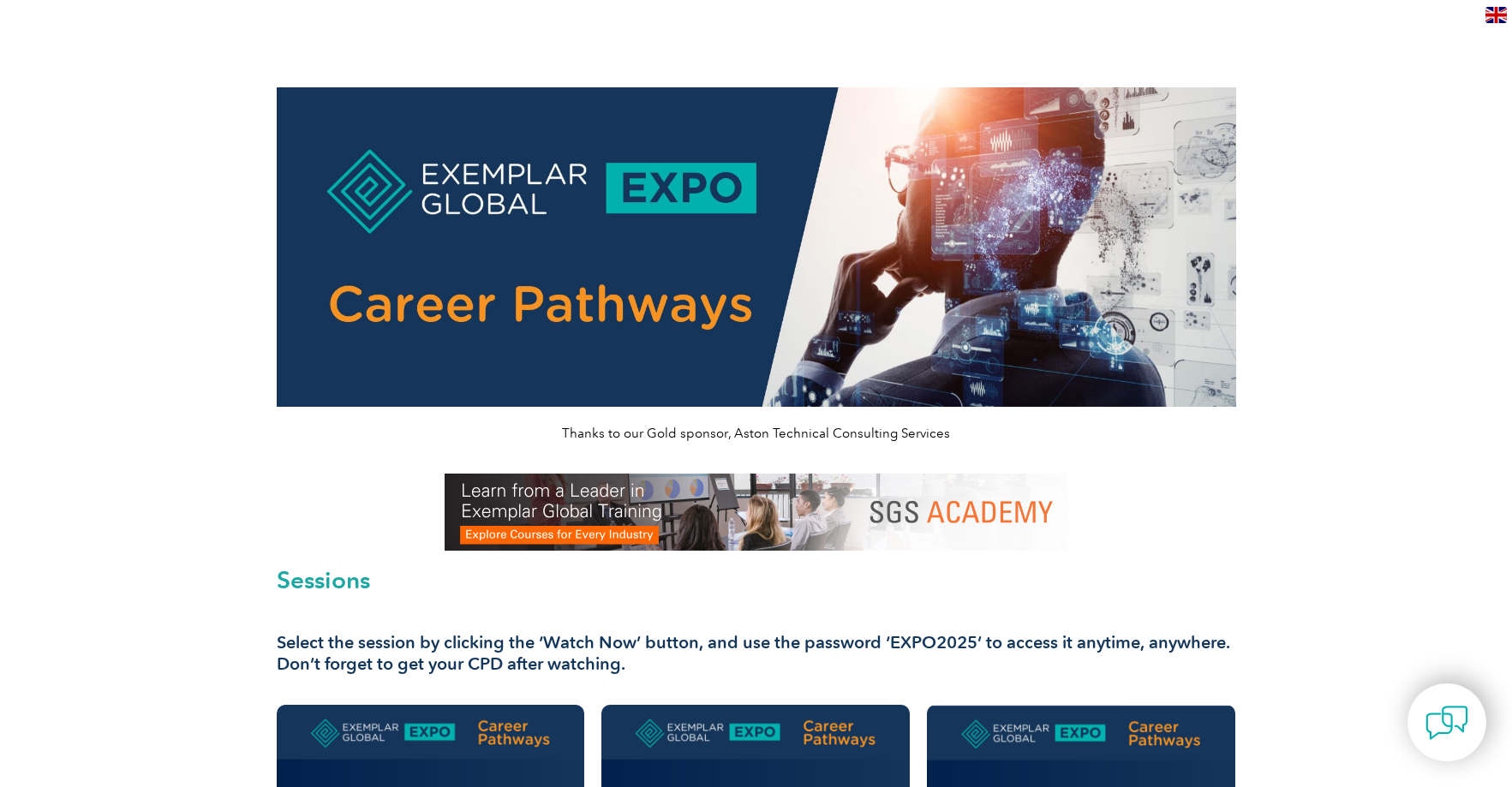 The image size is (1512, 787). Describe the element at coordinates (1495, 15) in the screenshot. I see `img: en` at that location.